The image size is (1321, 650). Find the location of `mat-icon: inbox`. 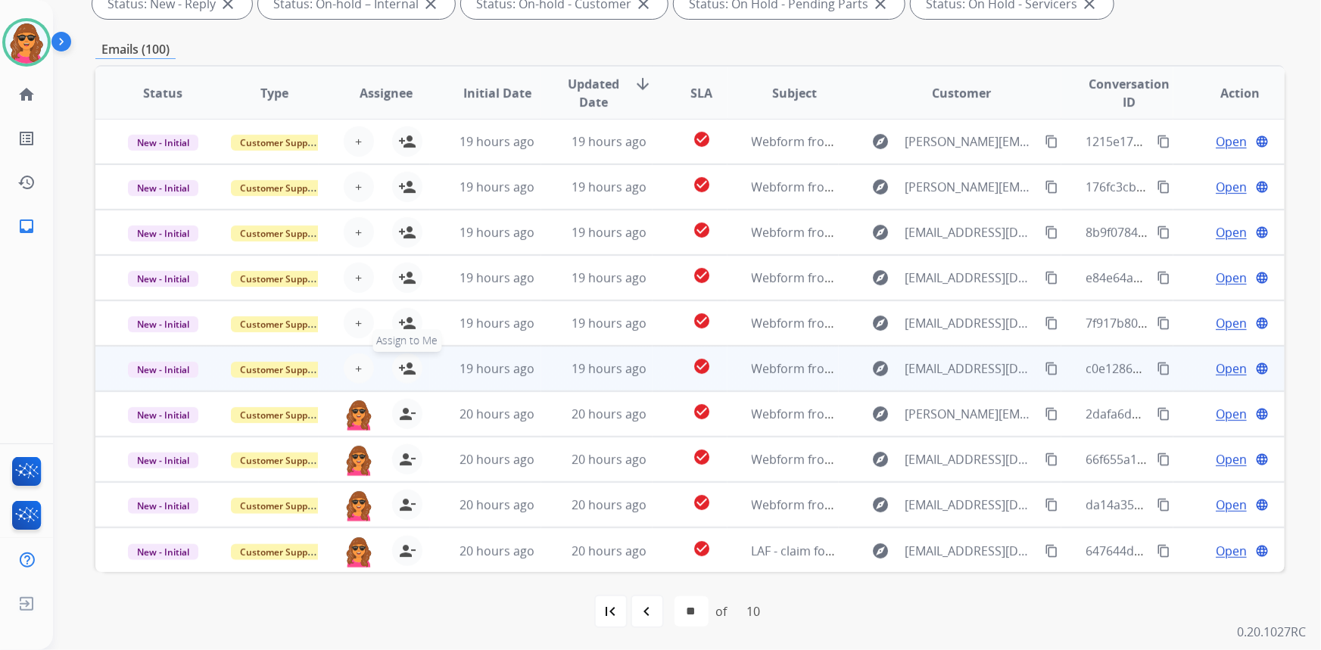

mat-icon: inbox is located at coordinates (26, 226).